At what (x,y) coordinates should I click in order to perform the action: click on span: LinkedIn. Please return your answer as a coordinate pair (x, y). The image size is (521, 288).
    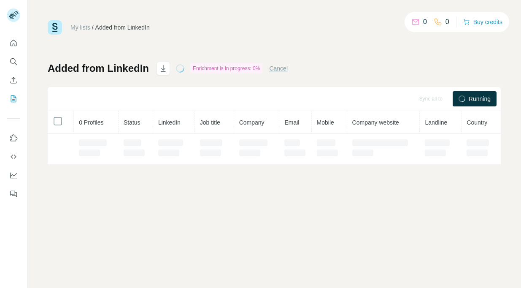
    Looking at the image, I should click on (169, 122).